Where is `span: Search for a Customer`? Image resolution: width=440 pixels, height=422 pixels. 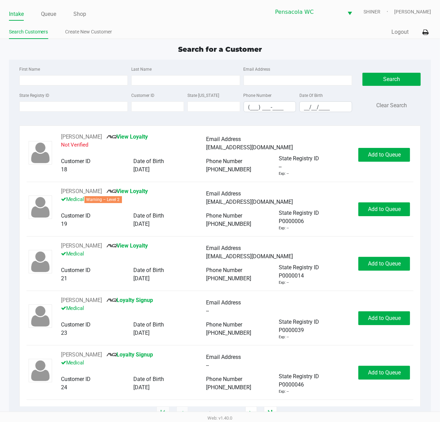
span: Search for a Customer is located at coordinates (220, 49).